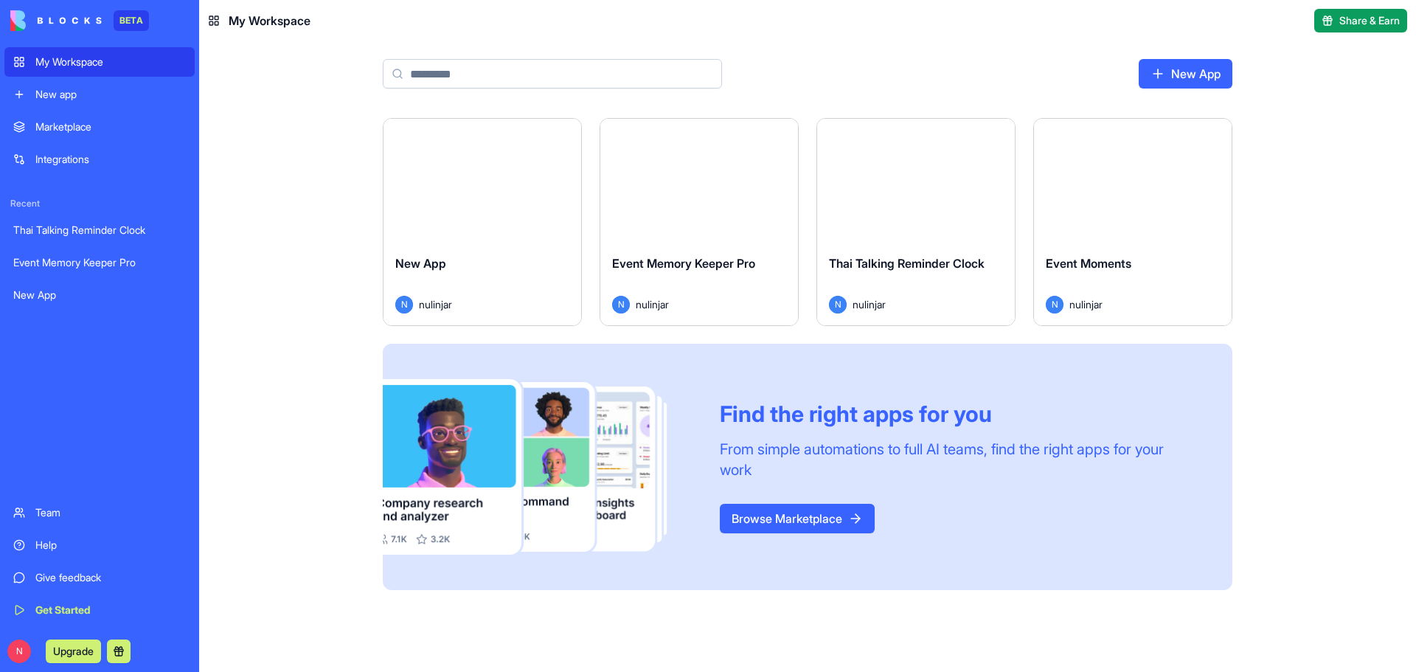 This screenshot has width=1416, height=672. What do you see at coordinates (100, 513) in the screenshot?
I see `a: Team` at bounding box center [100, 513].